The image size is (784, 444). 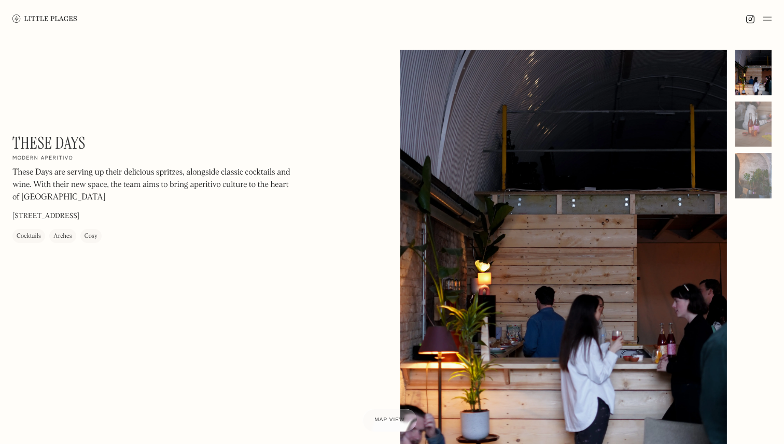 I want to click on div: Cosy, so click(x=91, y=237).